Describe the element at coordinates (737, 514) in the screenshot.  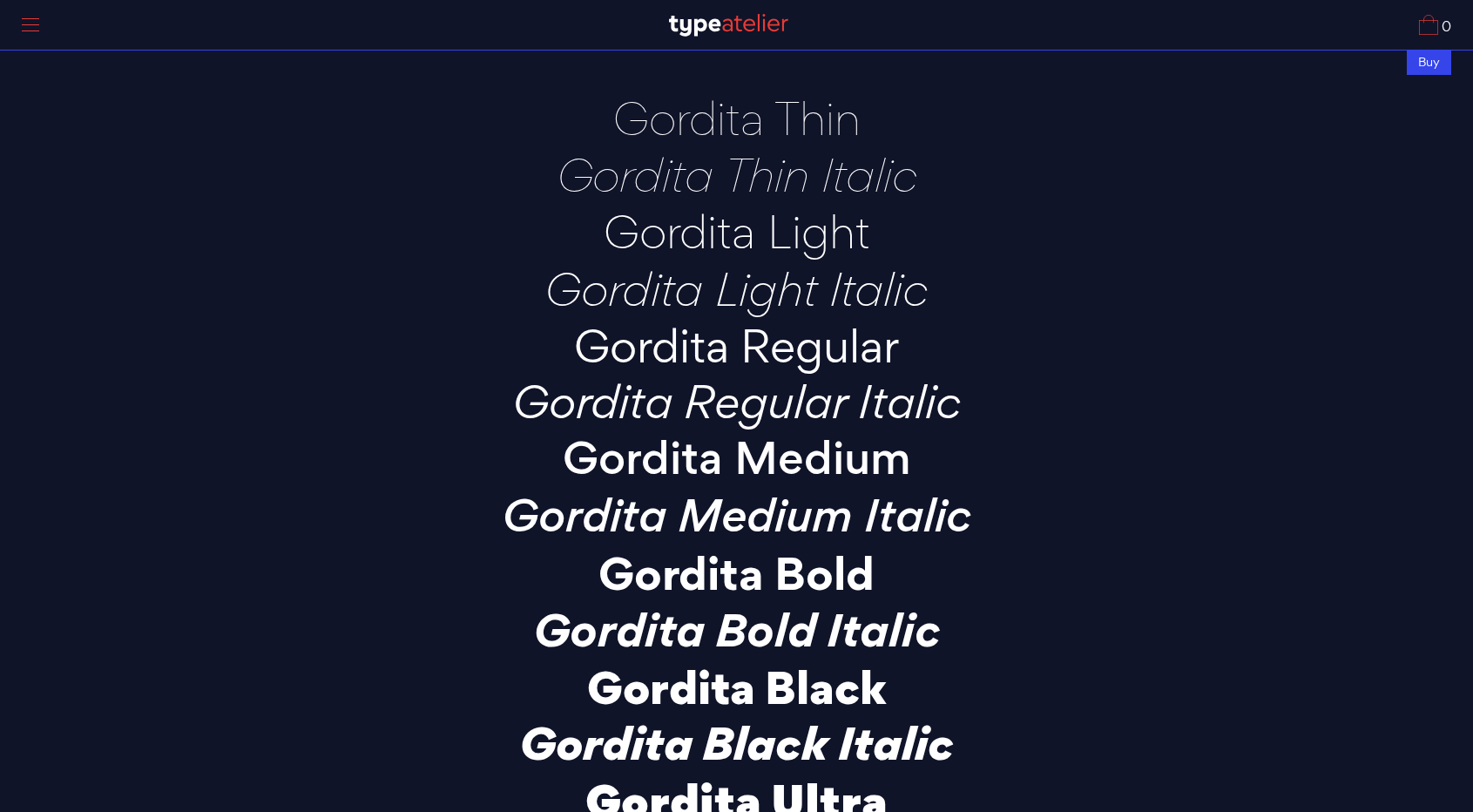
I see `p: Gordita Medium Italic` at that location.